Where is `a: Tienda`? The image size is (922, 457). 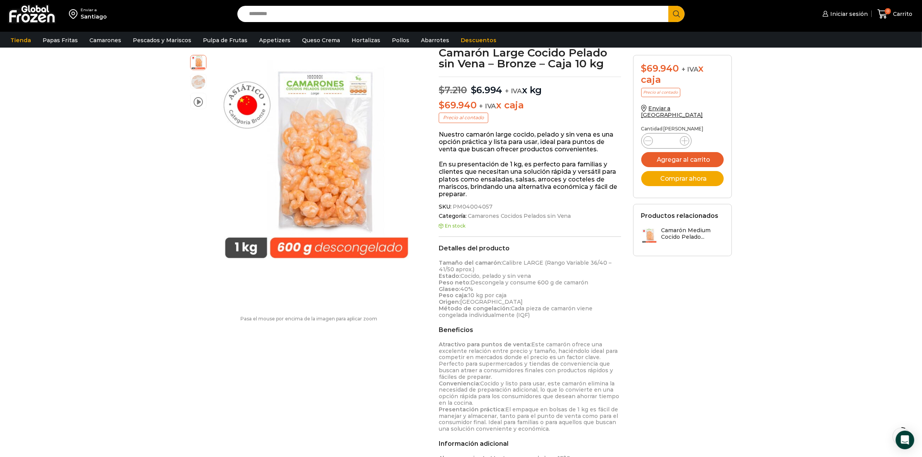
a: Tienda is located at coordinates (21, 40).